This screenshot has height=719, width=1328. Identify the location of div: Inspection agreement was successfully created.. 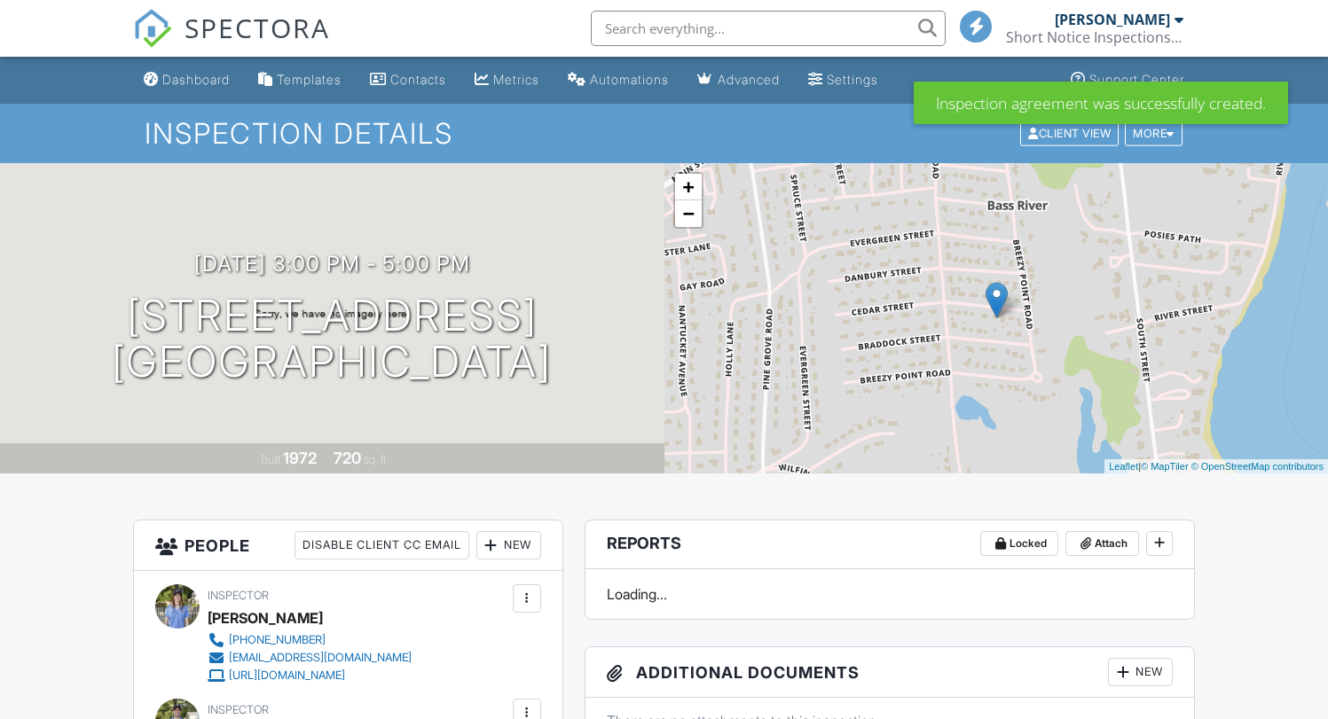
(1101, 103).